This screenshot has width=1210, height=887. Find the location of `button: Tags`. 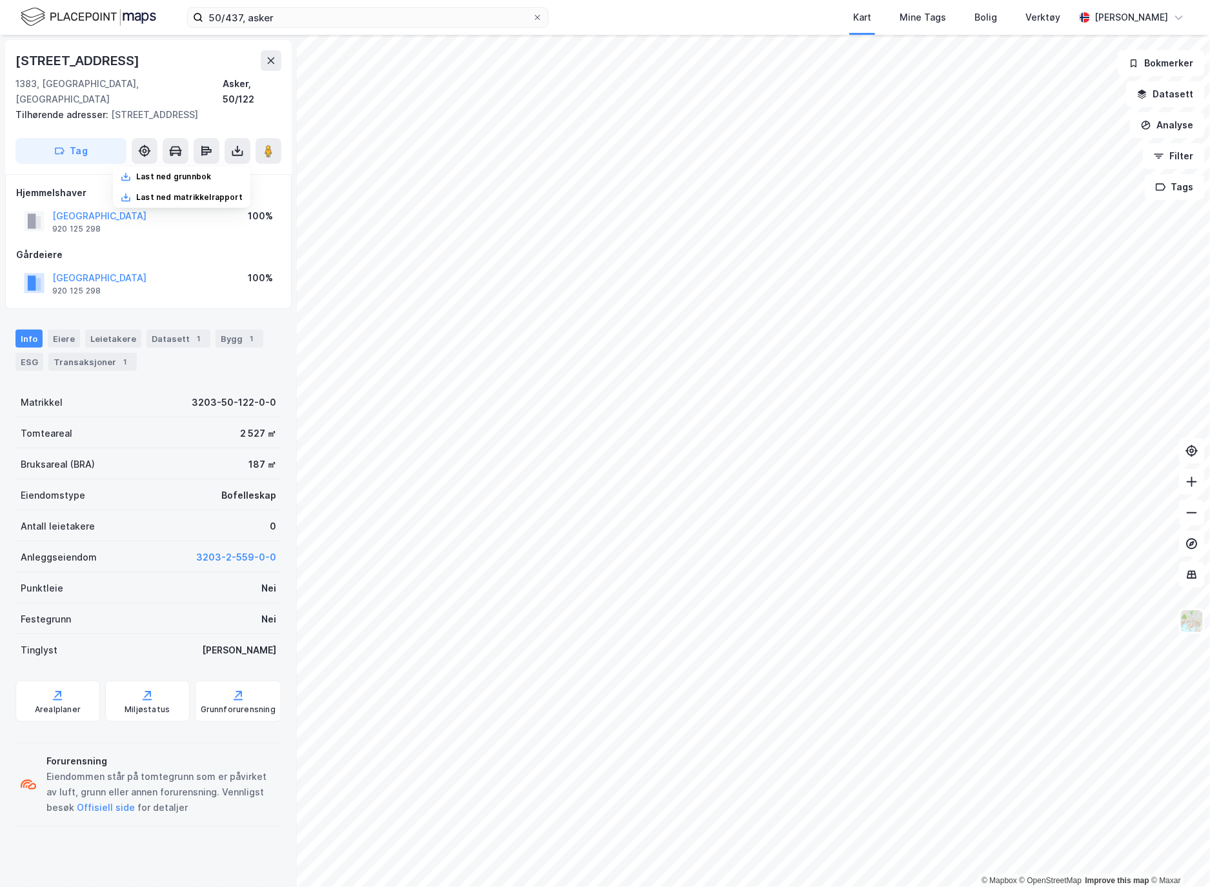

button: Tags is located at coordinates (1174, 187).